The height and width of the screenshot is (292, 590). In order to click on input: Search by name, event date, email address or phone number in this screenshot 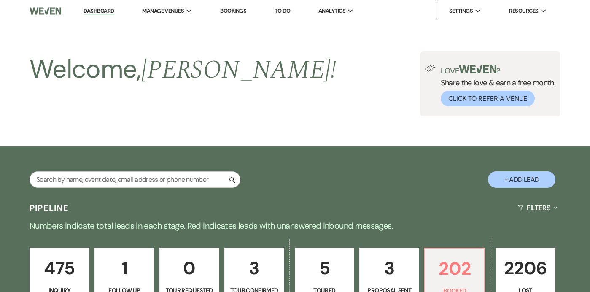, I will do `click(135, 179)`.